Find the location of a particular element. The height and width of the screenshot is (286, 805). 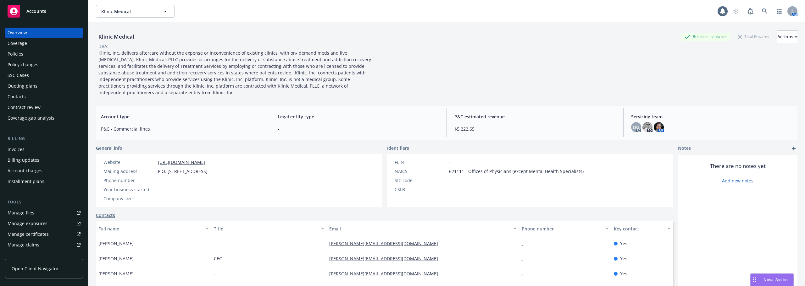

button: Key contact is located at coordinates (642, 229).